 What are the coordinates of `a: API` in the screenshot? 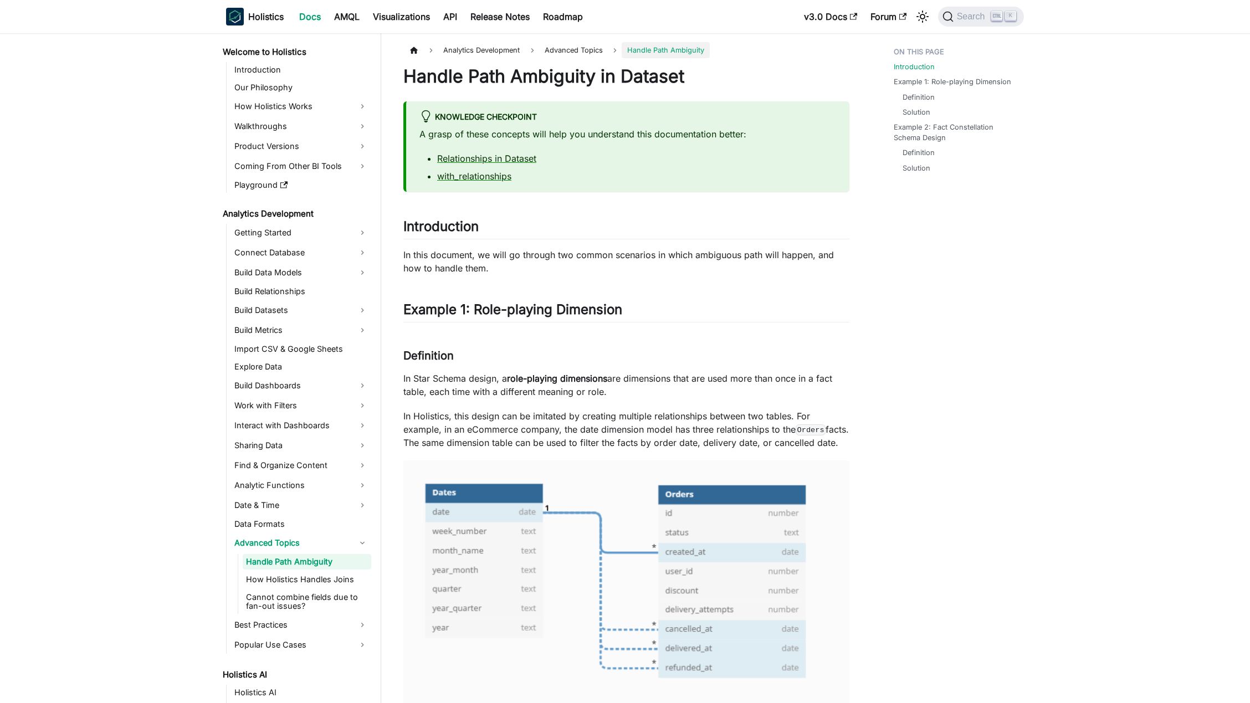 It's located at (450, 17).